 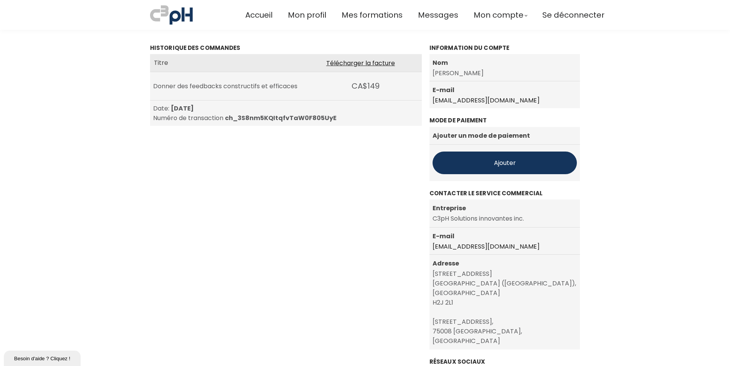 I want to click on a: Mon profil, so click(x=307, y=15).